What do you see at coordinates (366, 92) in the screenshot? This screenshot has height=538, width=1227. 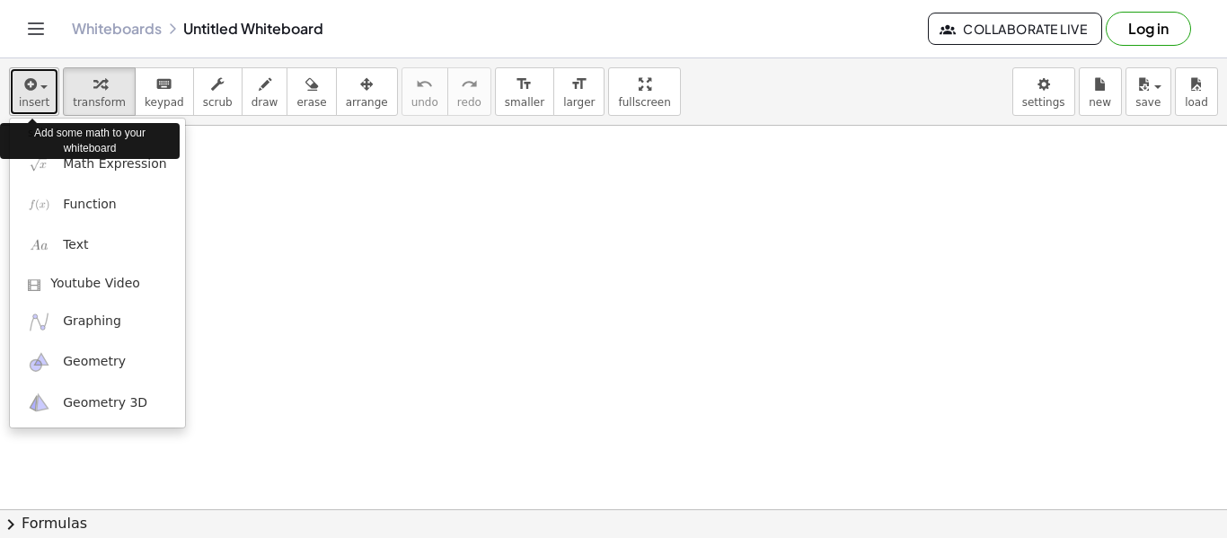 I see `button: arrange` at bounding box center [366, 92].